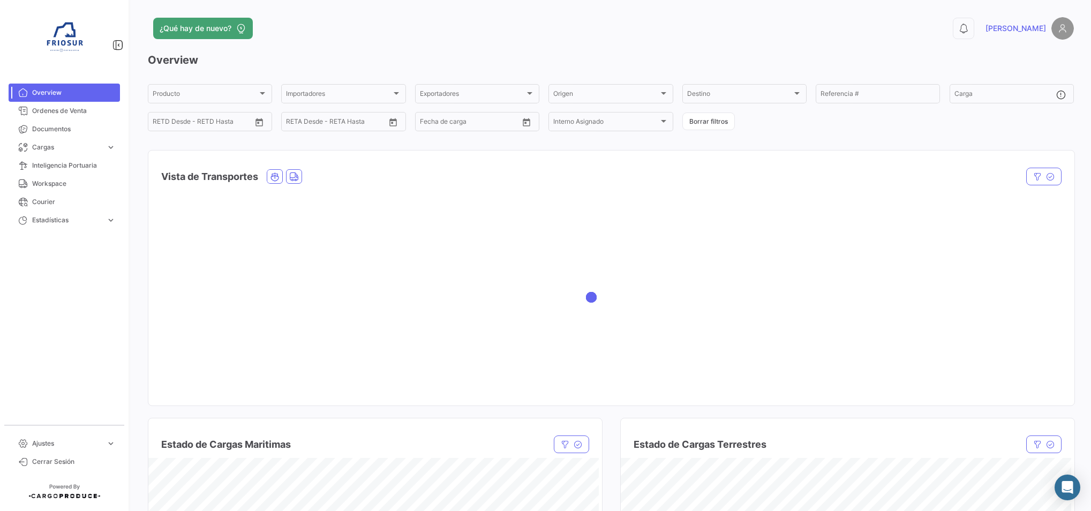  Describe the element at coordinates (472, 95) in the screenshot. I see `span: Exportadores` at that location.